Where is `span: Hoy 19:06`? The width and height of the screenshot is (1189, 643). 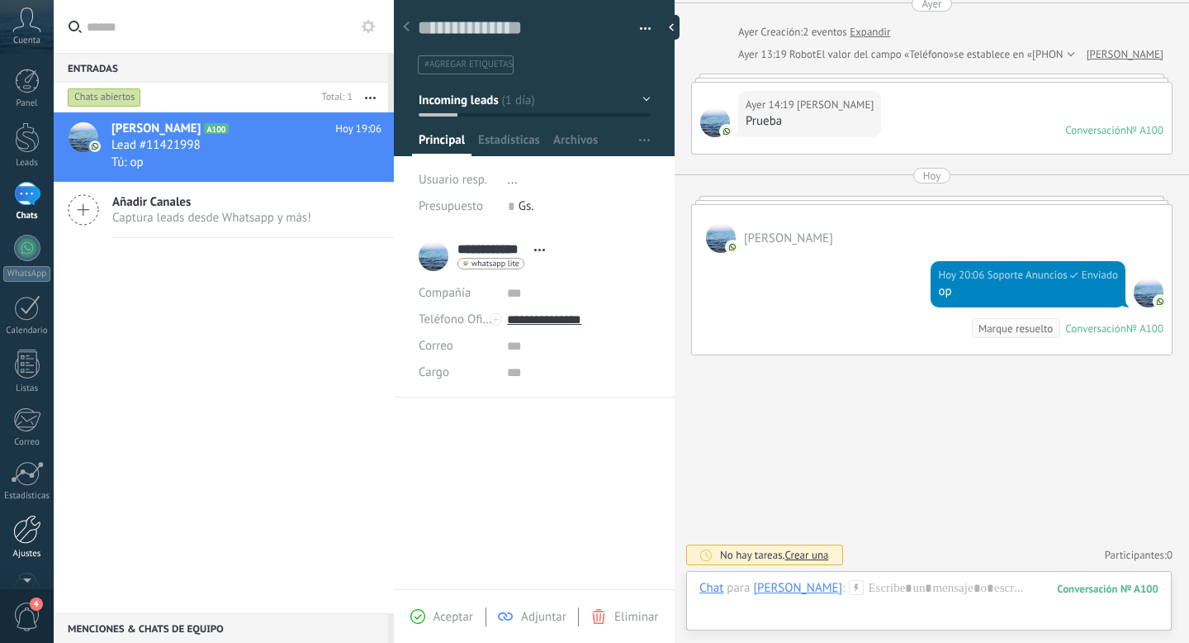
span: Hoy 19:06 is located at coordinates (358, 129).